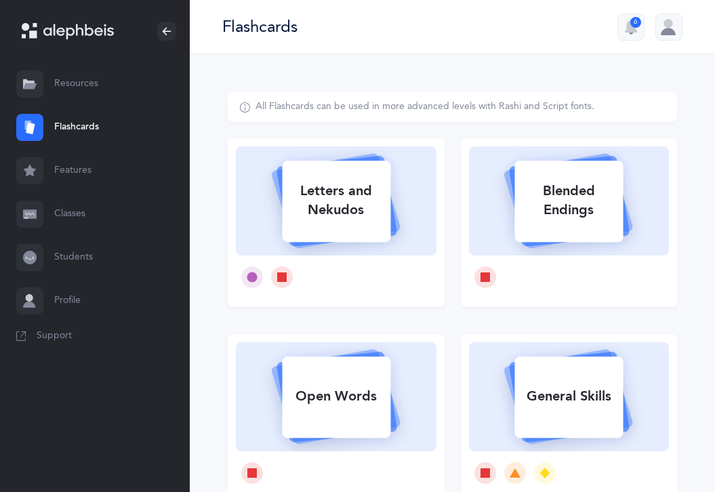 The image size is (715, 492). I want to click on div: Blended Endings, so click(569, 201).